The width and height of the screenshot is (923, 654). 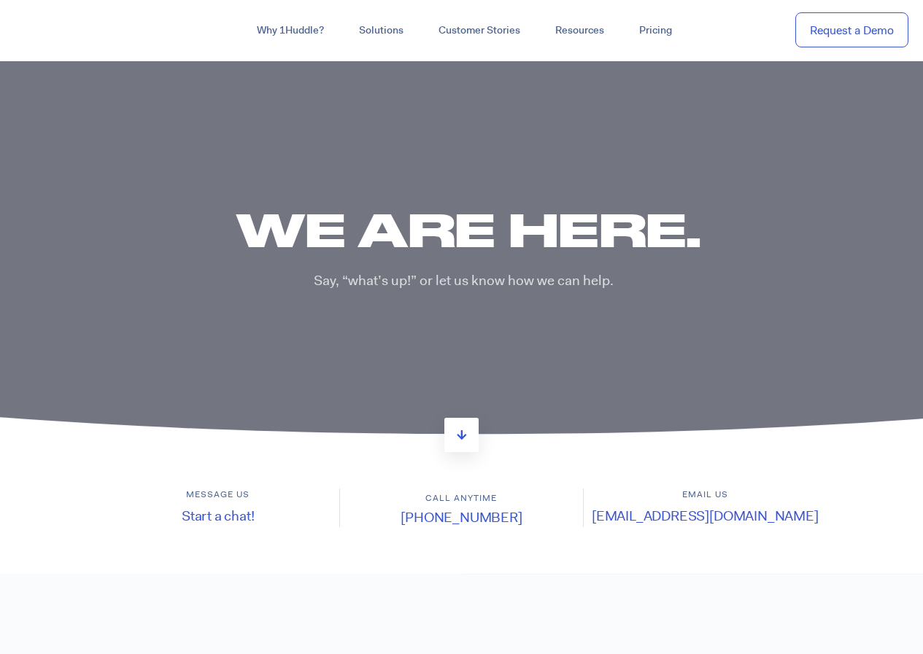 I want to click on a: Resources, so click(x=579, y=31).